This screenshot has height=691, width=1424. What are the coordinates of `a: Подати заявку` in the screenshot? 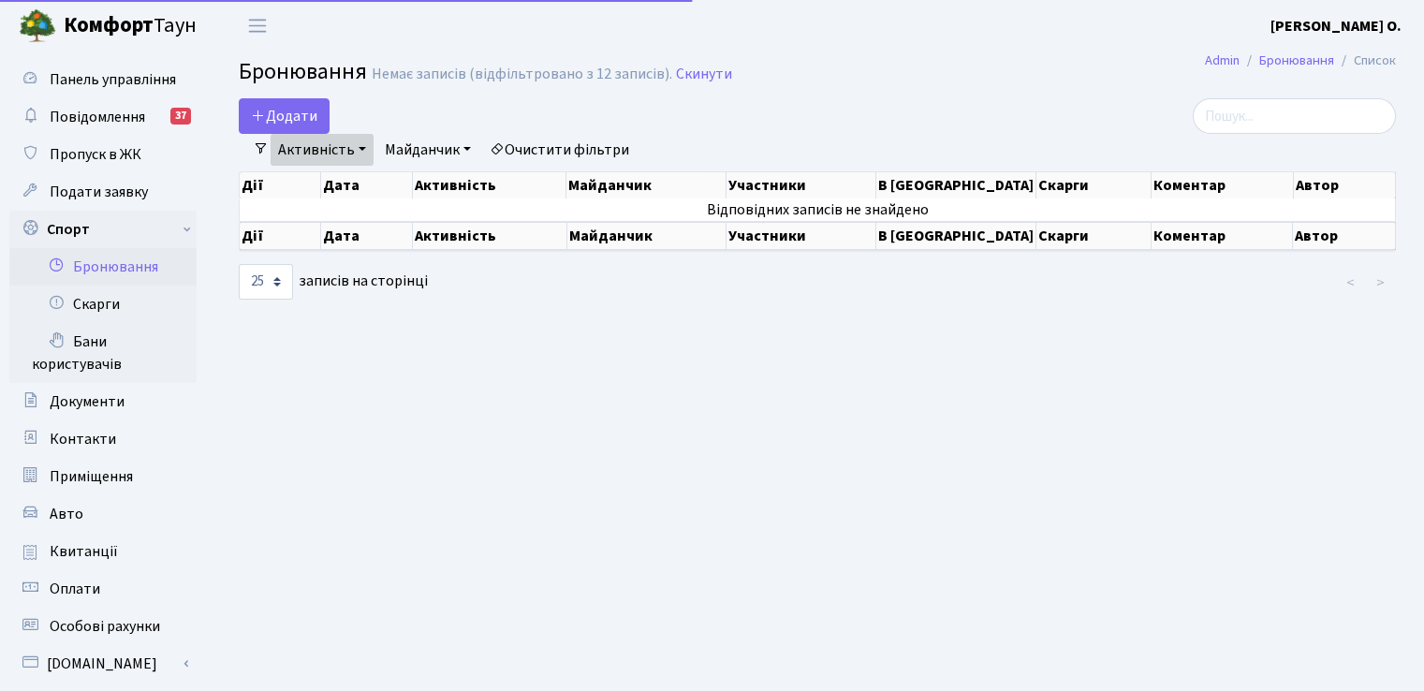 It's located at (103, 192).